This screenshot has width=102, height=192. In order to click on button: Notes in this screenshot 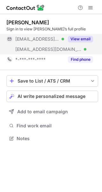, I will do `click(52, 138)`.